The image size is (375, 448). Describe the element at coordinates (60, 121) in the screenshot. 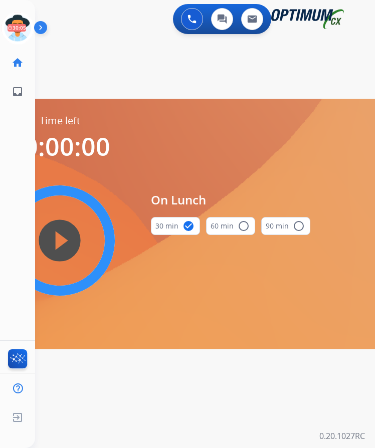

I see `span: Time left` at that location.